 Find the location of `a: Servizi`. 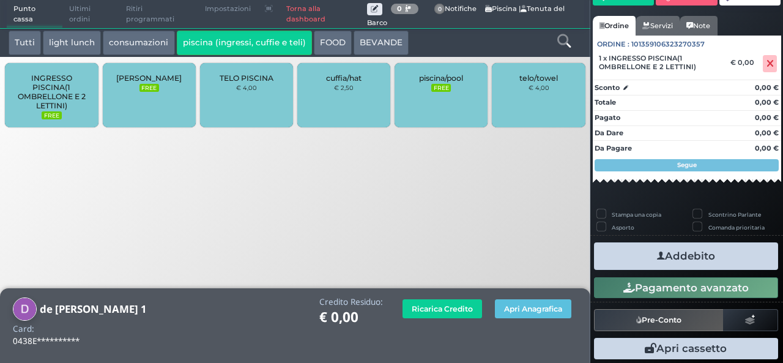

a: Servizi is located at coordinates (657, 26).